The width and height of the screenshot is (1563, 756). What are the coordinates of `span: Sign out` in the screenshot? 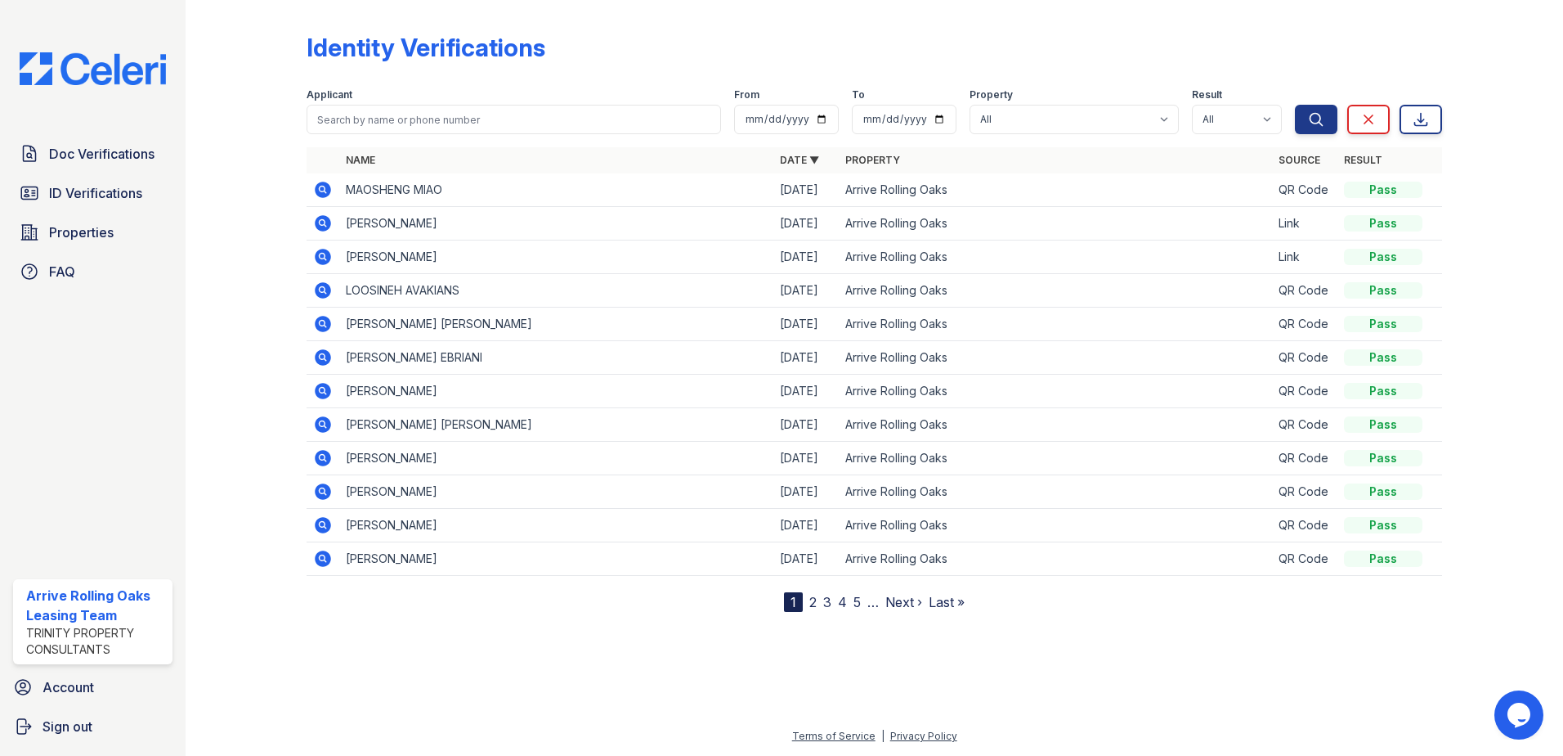 It's located at (67, 726).